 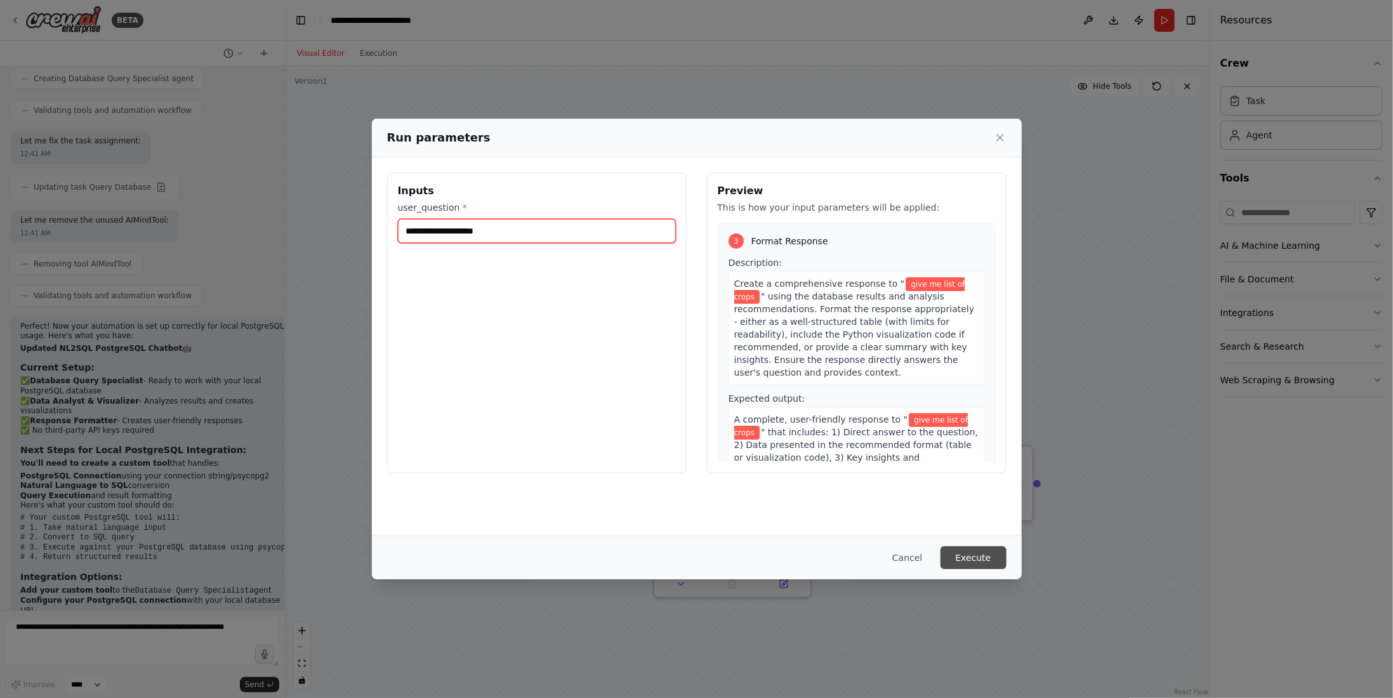 I want to click on span: A complete, user-friendly response to ", so click(x=821, y=419).